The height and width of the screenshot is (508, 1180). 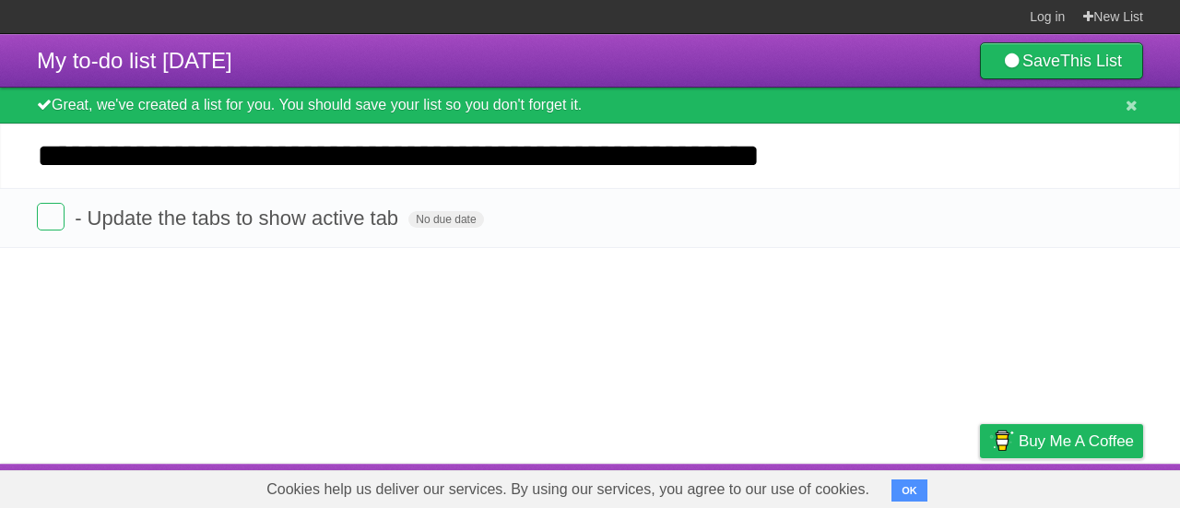 I want to click on span: Cookies help us deliver our services. By using our services, you agree to our use of cookies., so click(x=568, y=490).